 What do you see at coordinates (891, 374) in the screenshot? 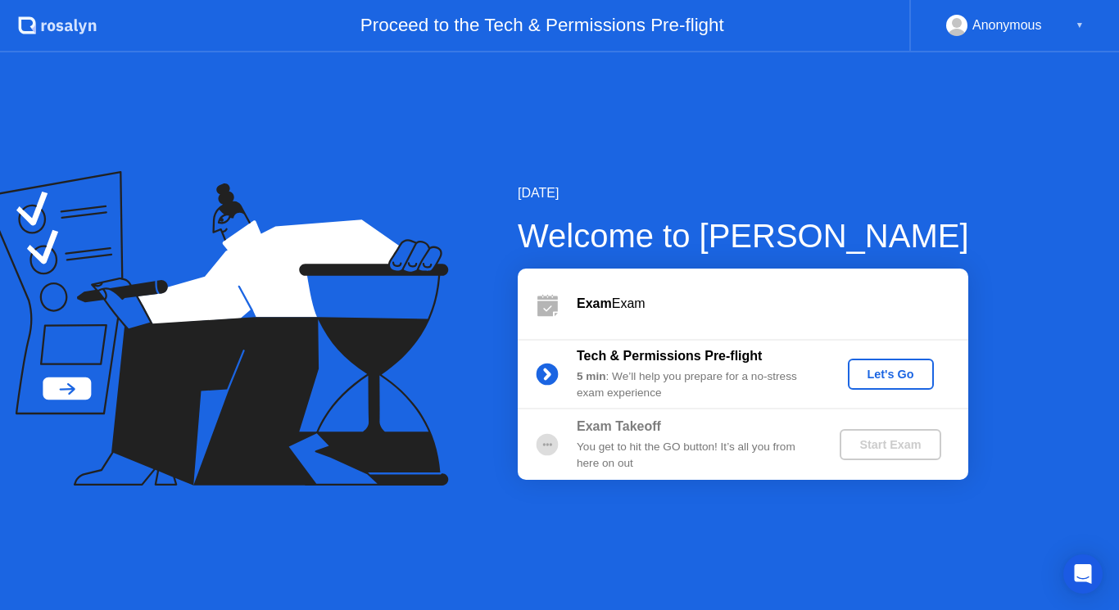
I see `button: Let's Go` at bounding box center [891, 374].